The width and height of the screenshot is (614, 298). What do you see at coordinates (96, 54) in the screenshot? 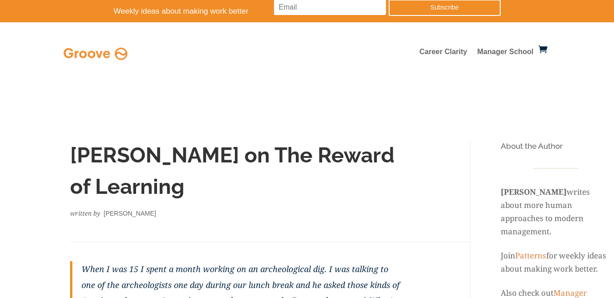
I see `img: Full Logo` at bounding box center [96, 54].